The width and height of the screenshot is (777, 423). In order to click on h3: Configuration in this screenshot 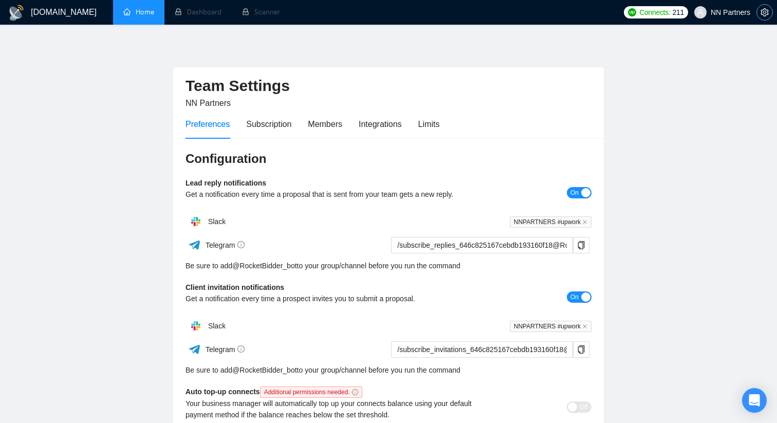, I will do `click(388, 159)`.